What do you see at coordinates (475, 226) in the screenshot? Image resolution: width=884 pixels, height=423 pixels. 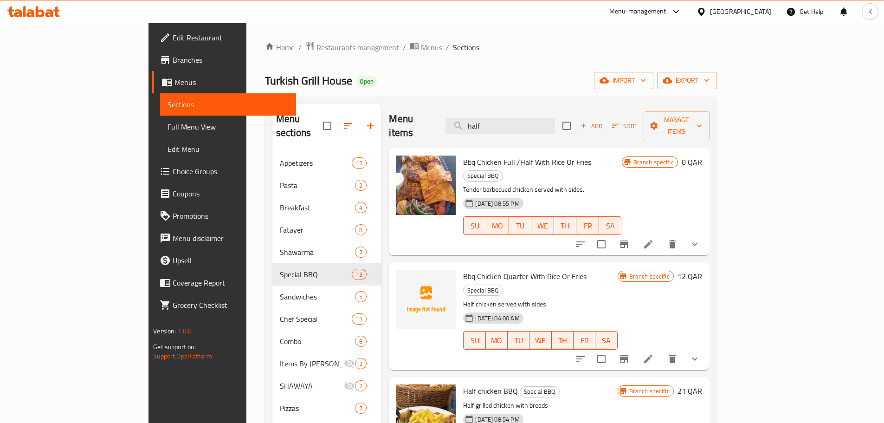 I see `button: SU` at bounding box center [475, 226].